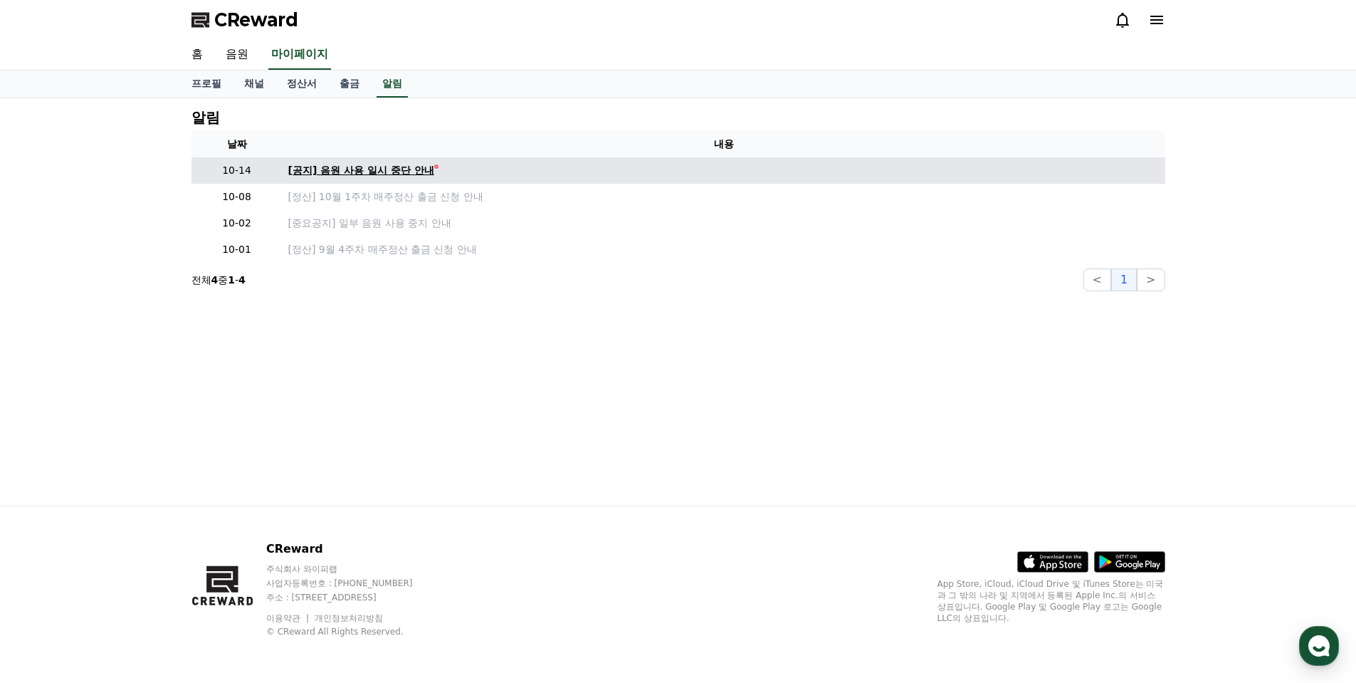  What do you see at coordinates (353, 549) in the screenshot?
I see `p: CReward` at bounding box center [353, 549].